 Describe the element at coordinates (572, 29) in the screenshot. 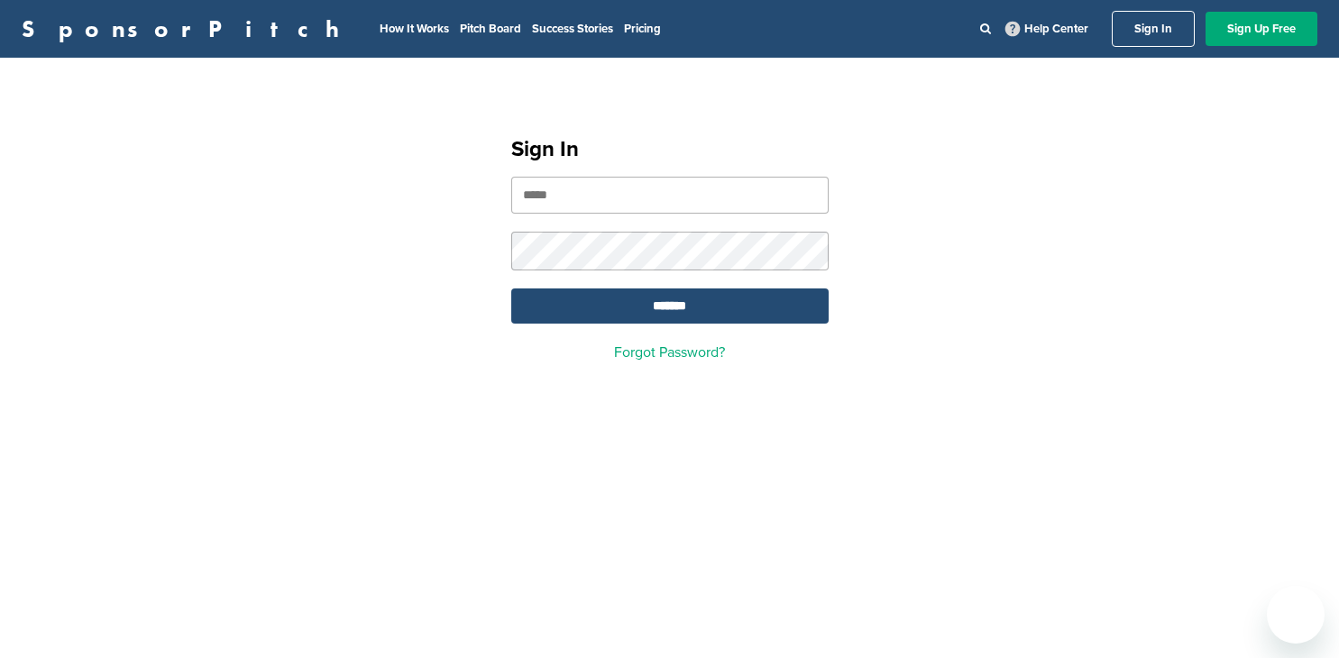

I see `a: Success Stories` at that location.